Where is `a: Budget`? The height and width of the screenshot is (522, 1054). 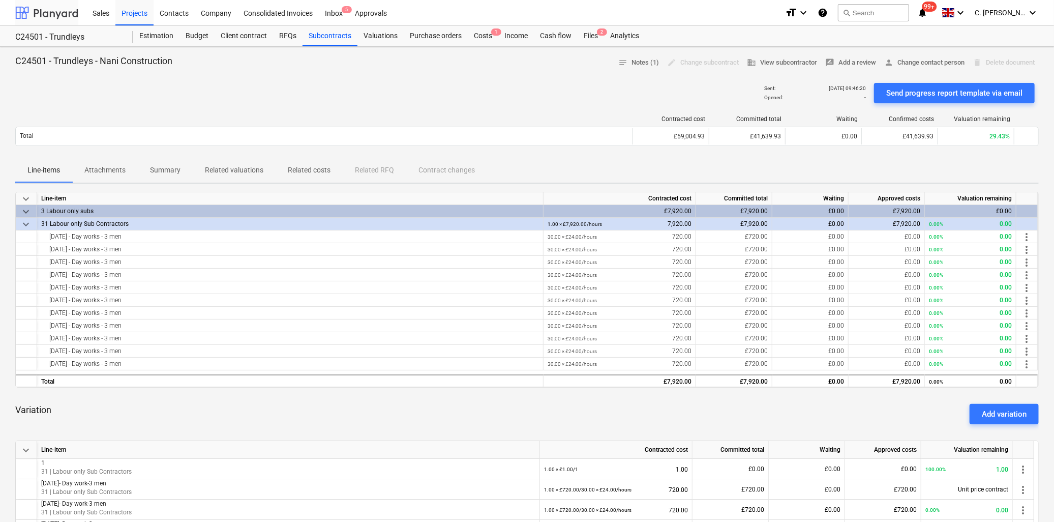 a: Budget is located at coordinates (197, 36).